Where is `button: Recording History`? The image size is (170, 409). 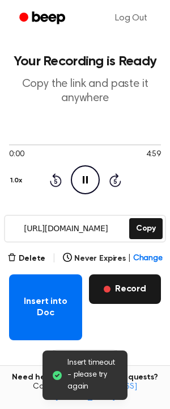
button: Recording History is located at coordinates (85, 359).